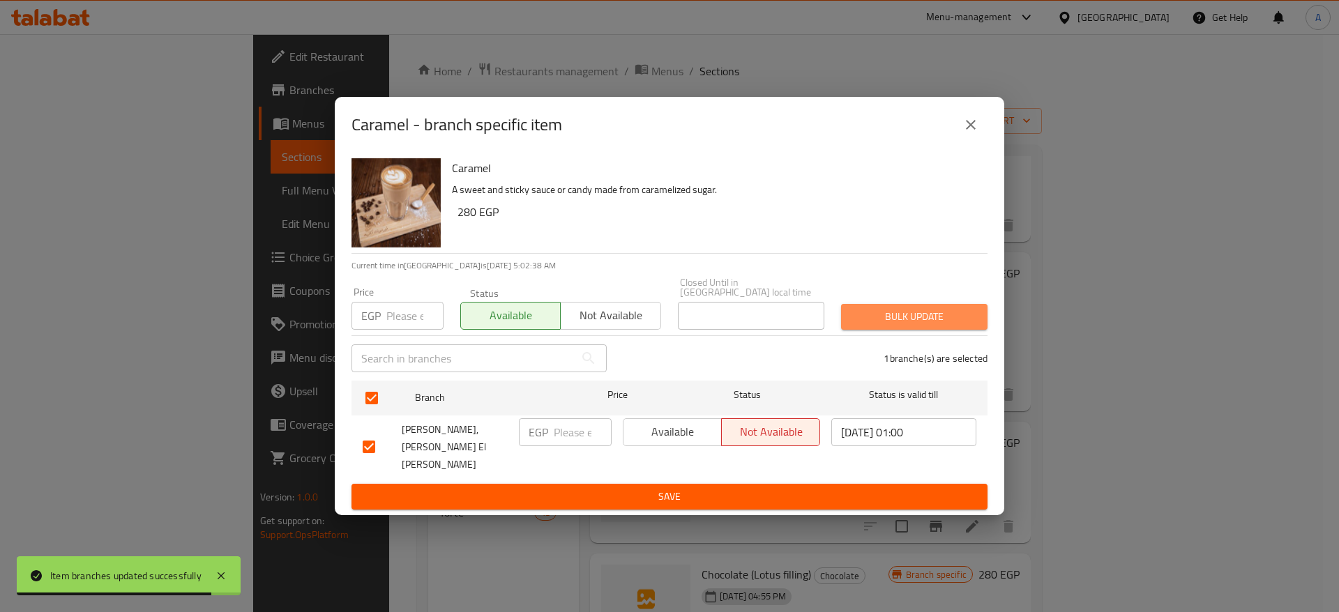  I want to click on img: Caramel, so click(396, 203).